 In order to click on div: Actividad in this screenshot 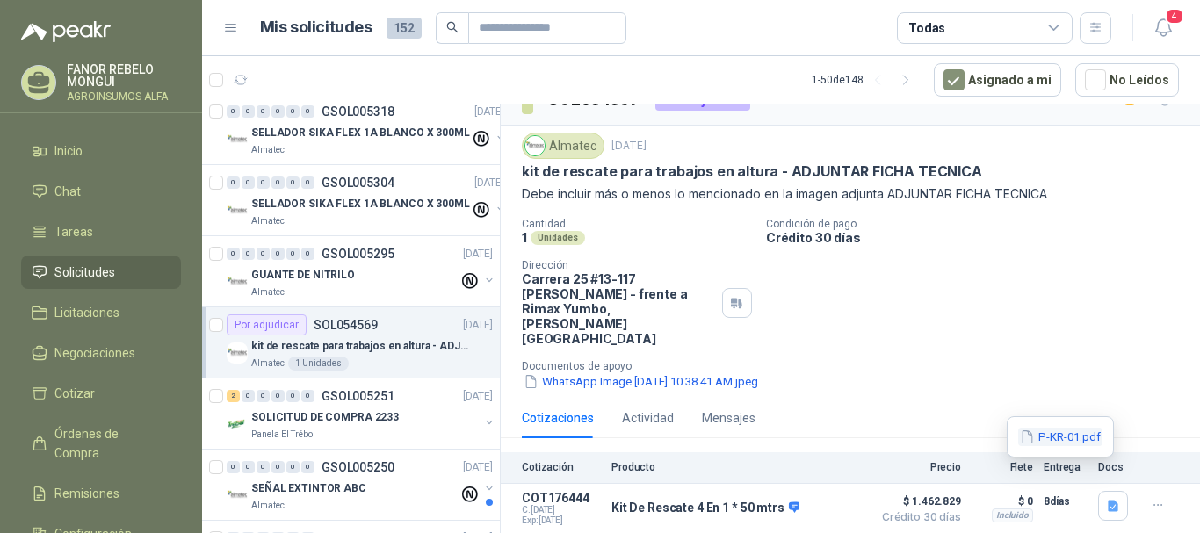, I will do `click(647, 418)`.